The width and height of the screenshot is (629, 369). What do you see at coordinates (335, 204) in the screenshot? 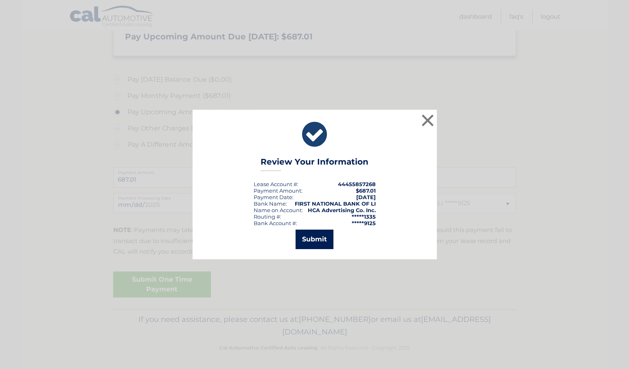
I see `strong: FIRST NATIONAL BANK OF LI` at bounding box center [335, 204].